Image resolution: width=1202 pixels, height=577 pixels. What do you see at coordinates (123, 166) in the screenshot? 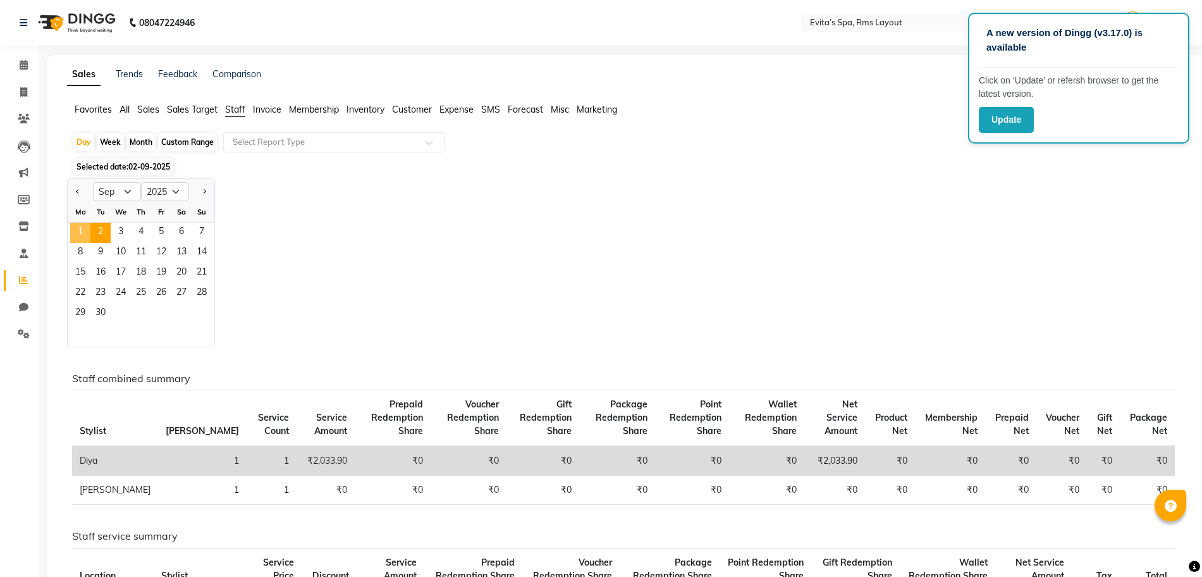
I see `span: Selected date:` at bounding box center [123, 166].